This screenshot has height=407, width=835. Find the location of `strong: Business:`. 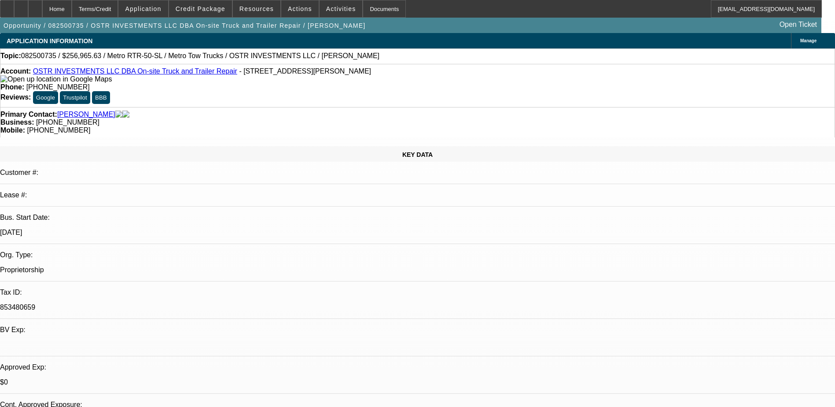

strong: Business: is located at coordinates (17, 122).